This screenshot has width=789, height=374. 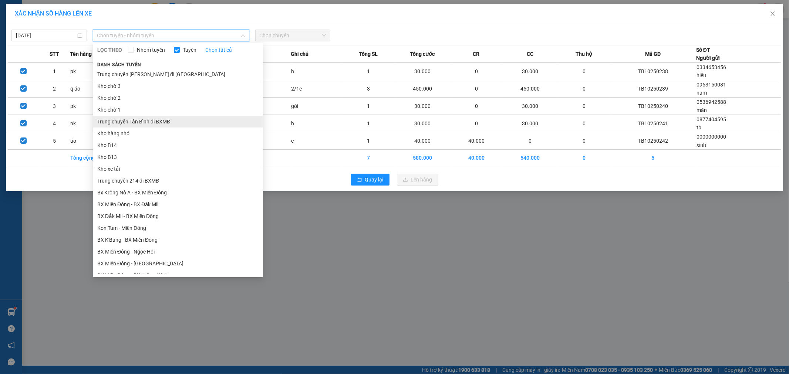 What do you see at coordinates (708, 54) in the screenshot?
I see `div: Số ĐT Người gửi` at bounding box center [708, 54].